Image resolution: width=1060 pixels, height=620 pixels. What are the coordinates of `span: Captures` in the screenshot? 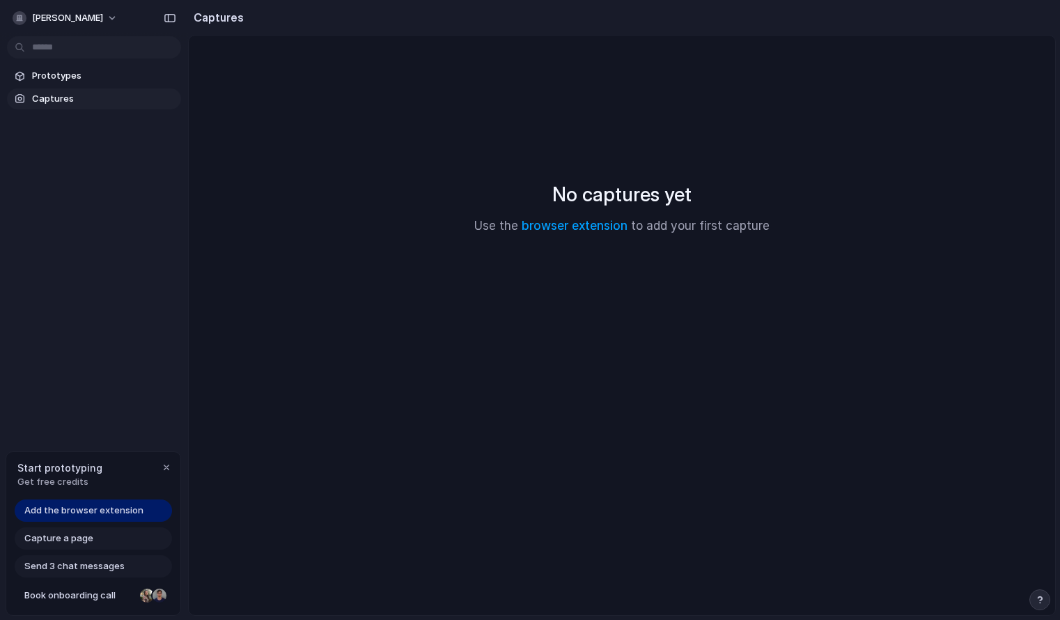 It's located at (104, 99).